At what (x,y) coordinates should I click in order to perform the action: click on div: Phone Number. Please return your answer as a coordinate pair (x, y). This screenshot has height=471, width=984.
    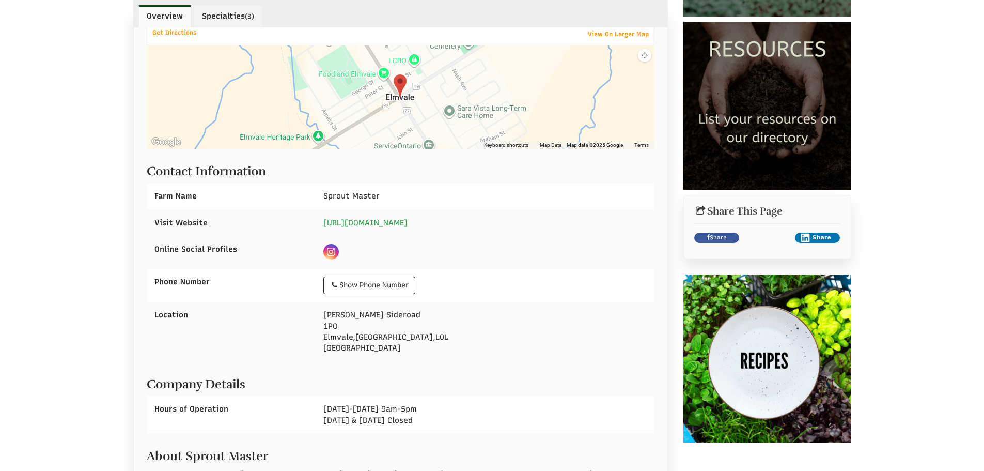
    Looking at the image, I should click on (231, 282).